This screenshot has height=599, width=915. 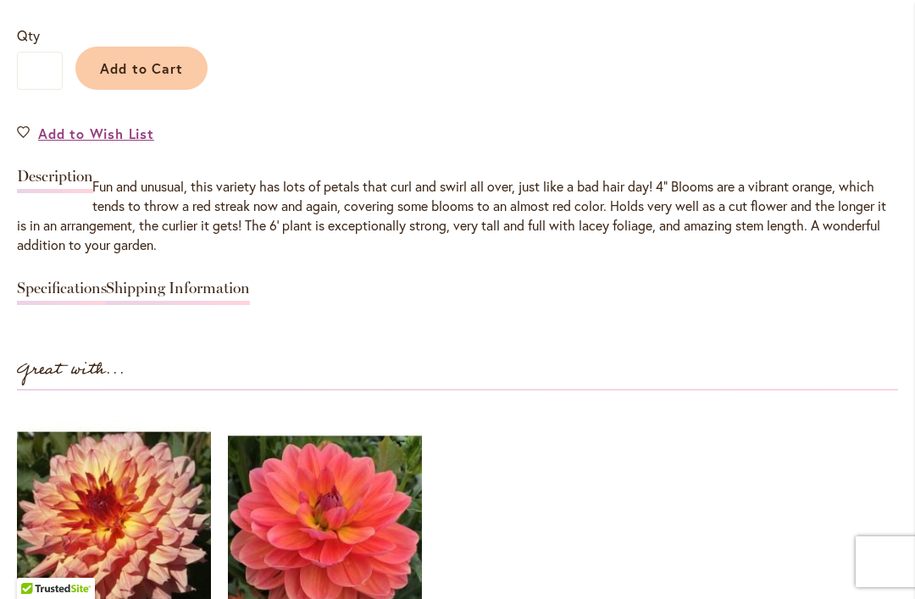 What do you see at coordinates (62, 292) in the screenshot?
I see `a: Specifications` at bounding box center [62, 292].